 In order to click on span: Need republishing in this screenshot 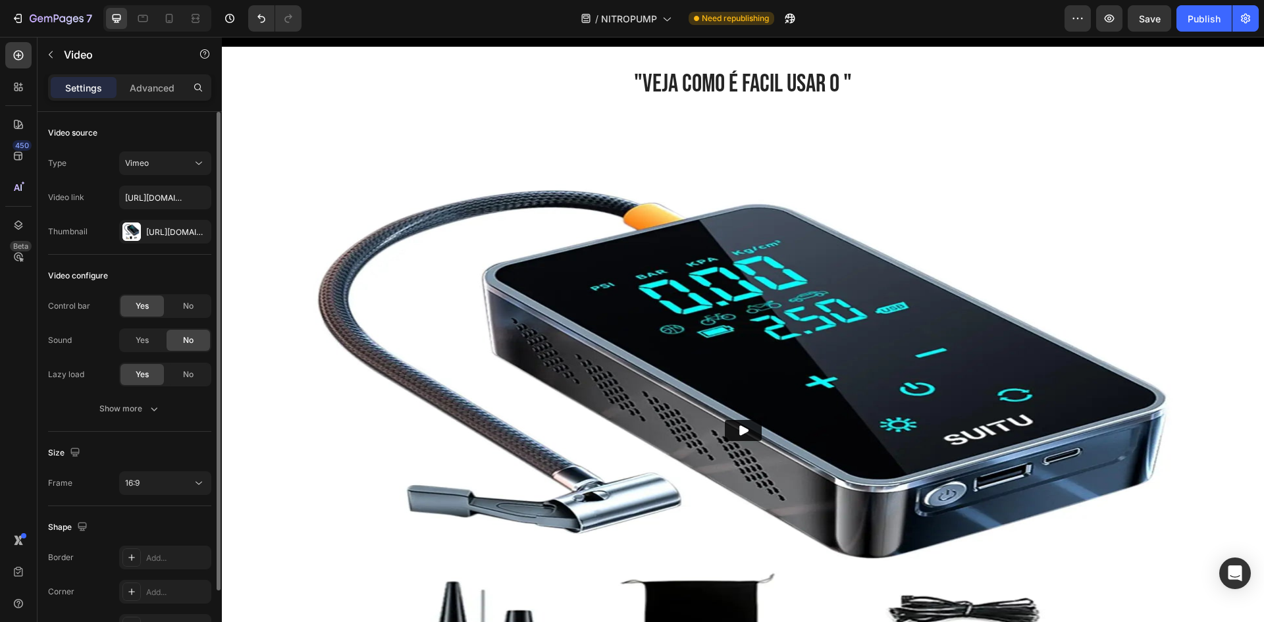, I will do `click(736, 18)`.